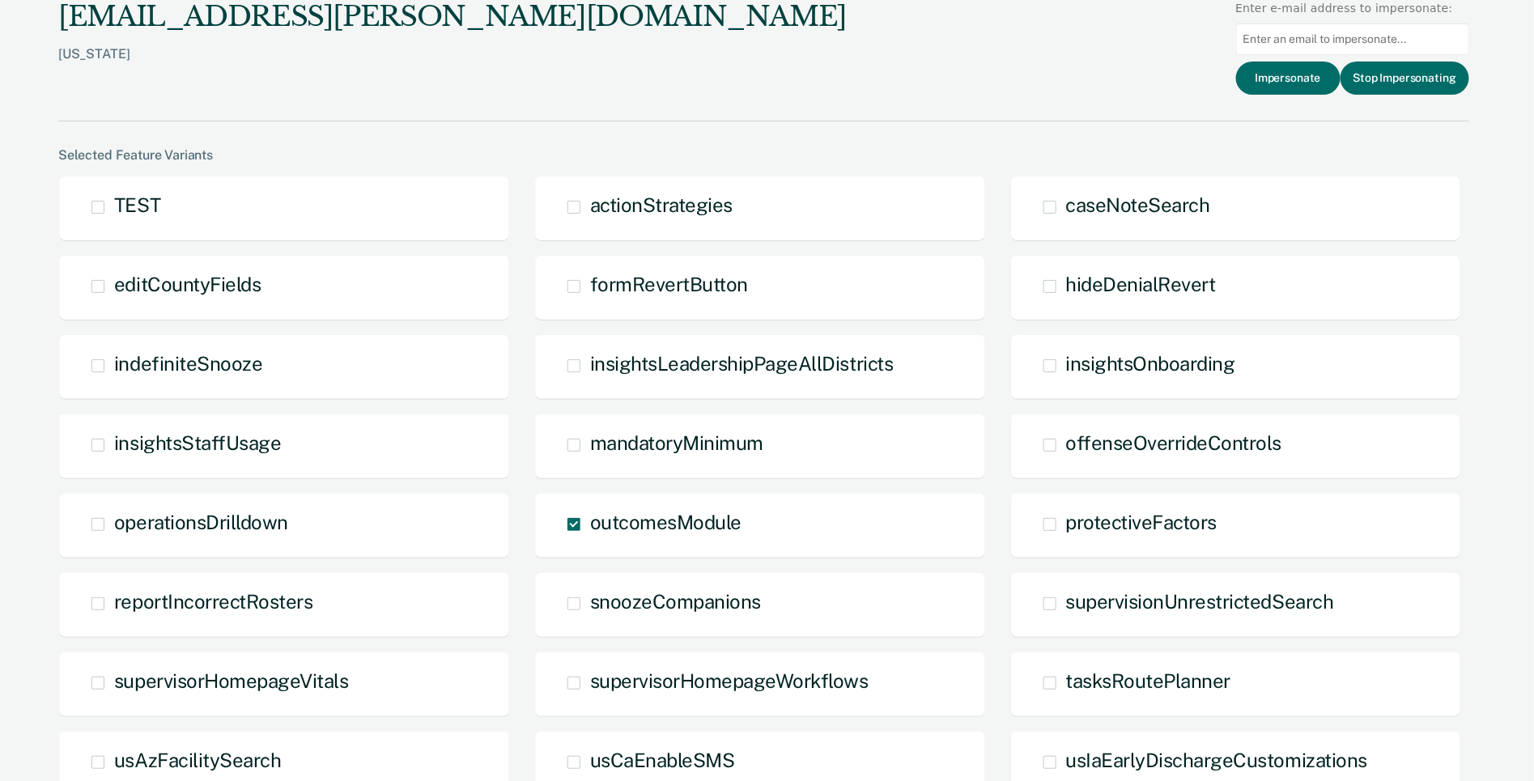 This screenshot has height=781, width=1534. I want to click on span: insightsLeadershipPageAllDistricts, so click(741, 363).